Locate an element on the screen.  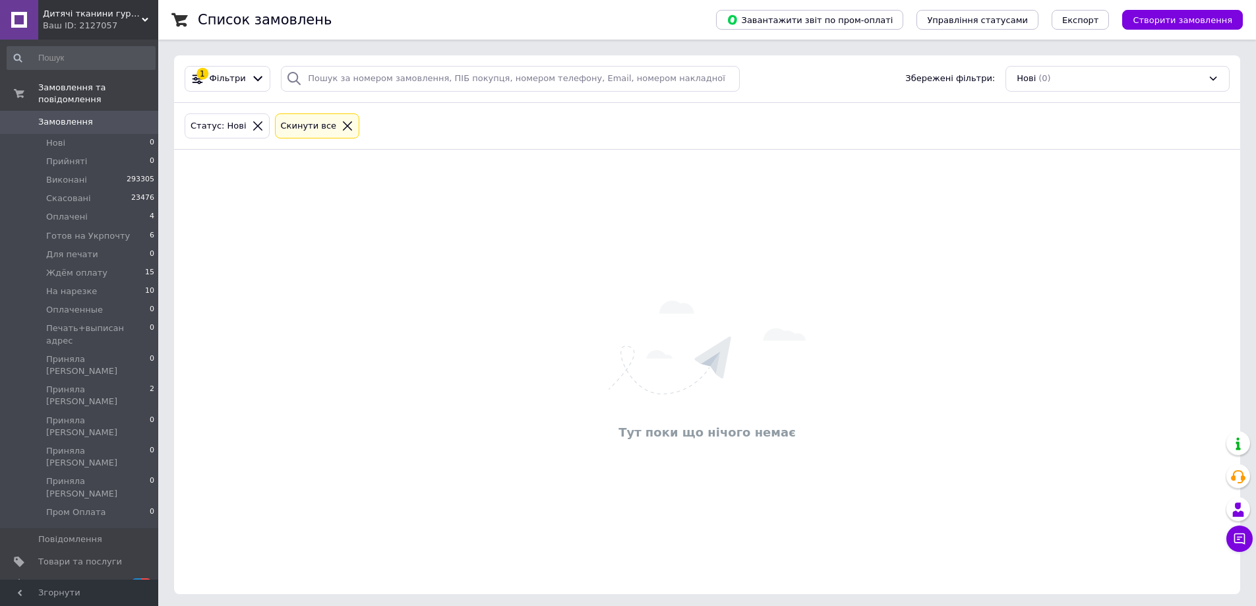
button: Управління статусами is located at coordinates (977, 20).